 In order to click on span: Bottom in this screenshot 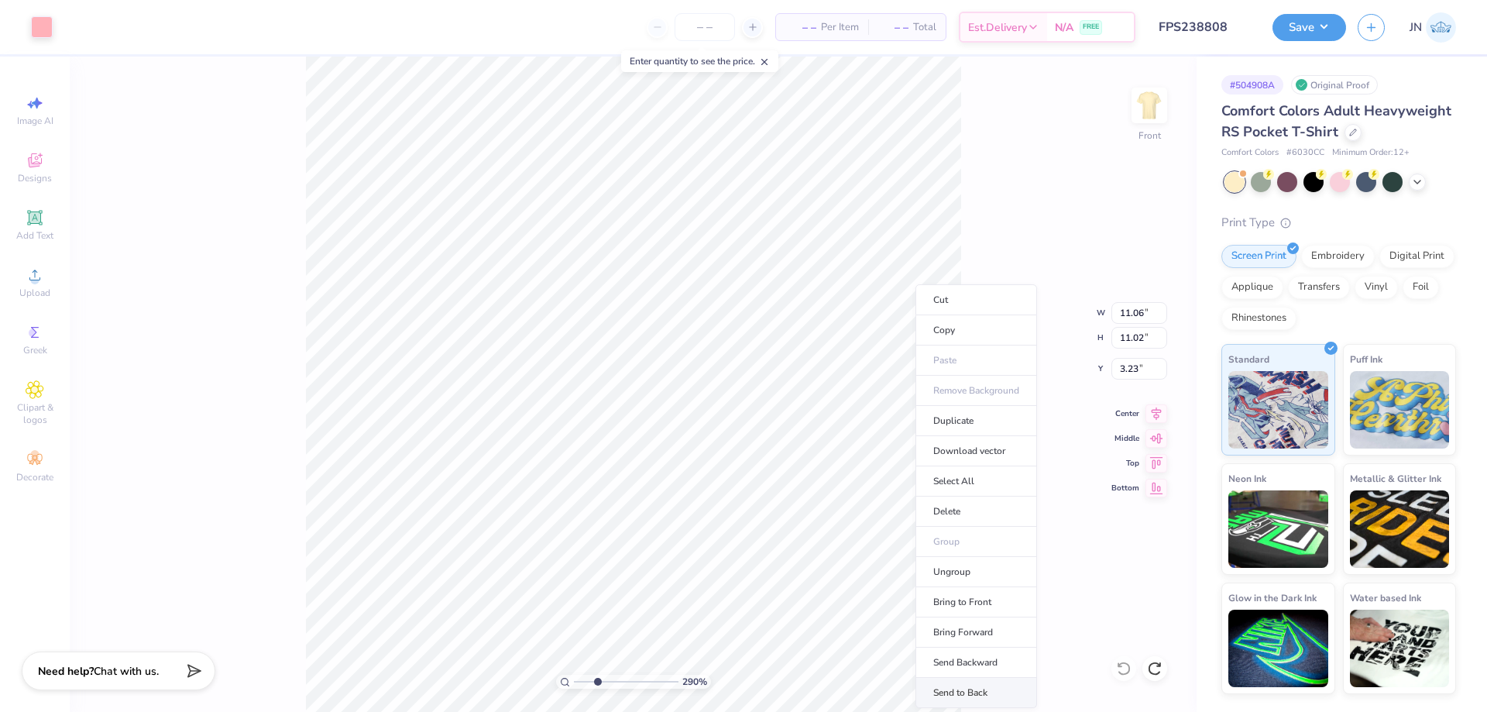, I will do `click(1125, 488)`.